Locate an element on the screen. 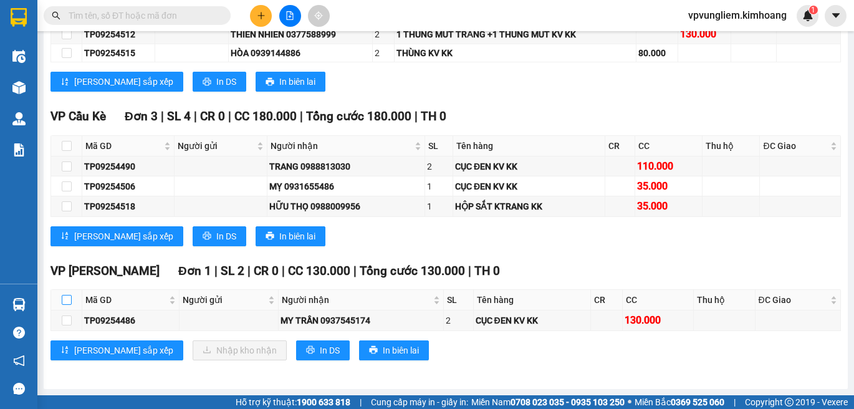 Image resolution: width=854 pixels, height=409 pixels. div: 110.000 is located at coordinates (668, 166).